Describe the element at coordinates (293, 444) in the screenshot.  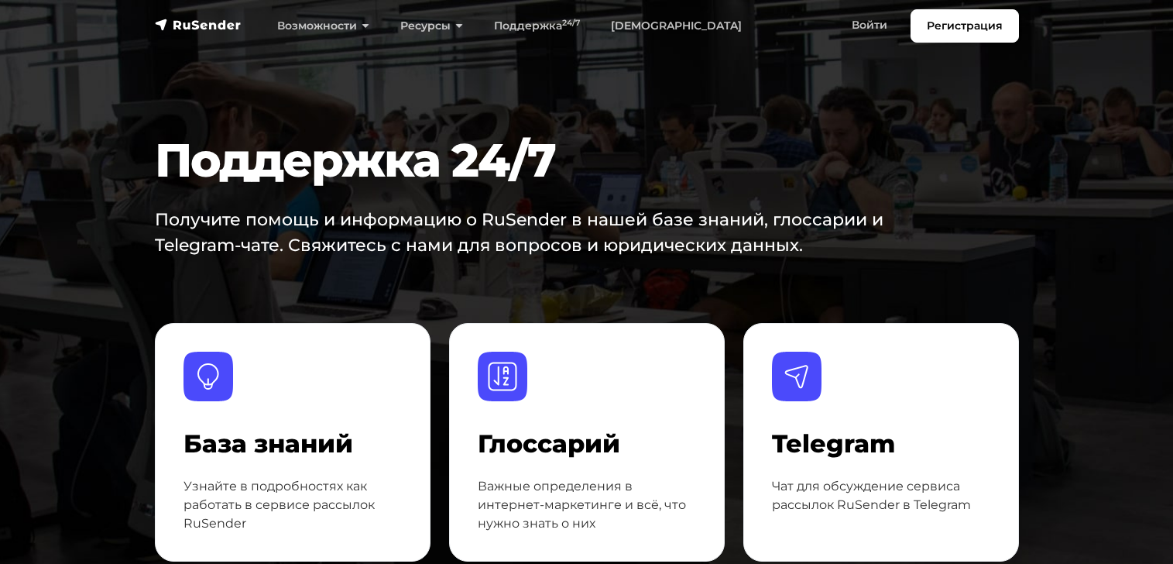
I see `h4: База знаний` at that location.